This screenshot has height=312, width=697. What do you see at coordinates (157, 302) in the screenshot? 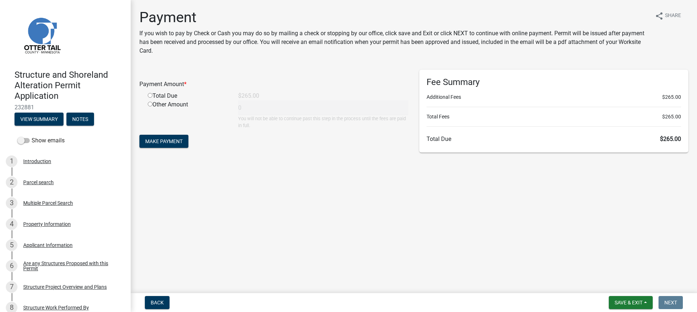
I see `button: Back` at bounding box center [157, 302].